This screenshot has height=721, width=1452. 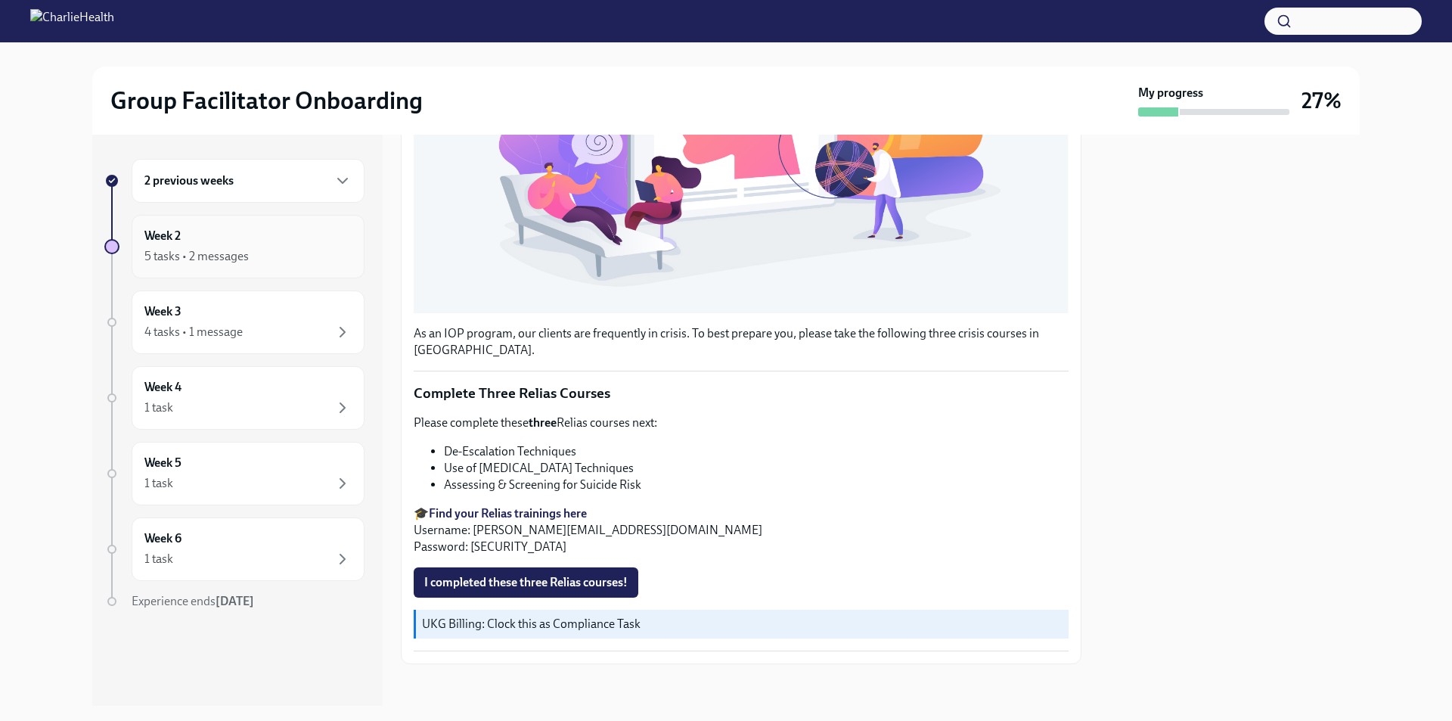 What do you see at coordinates (72, 21) in the screenshot?
I see `img: CharlieHealth` at bounding box center [72, 21].